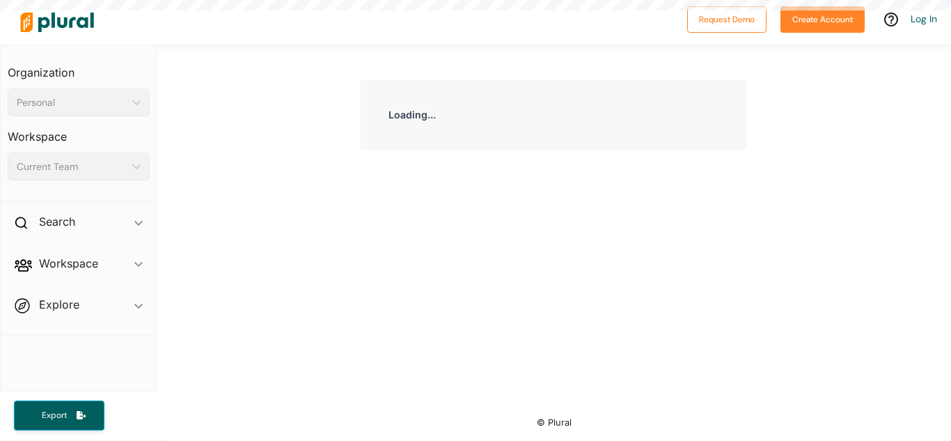 Image resolution: width=951 pixels, height=441 pixels. I want to click on a: Log In, so click(924, 19).